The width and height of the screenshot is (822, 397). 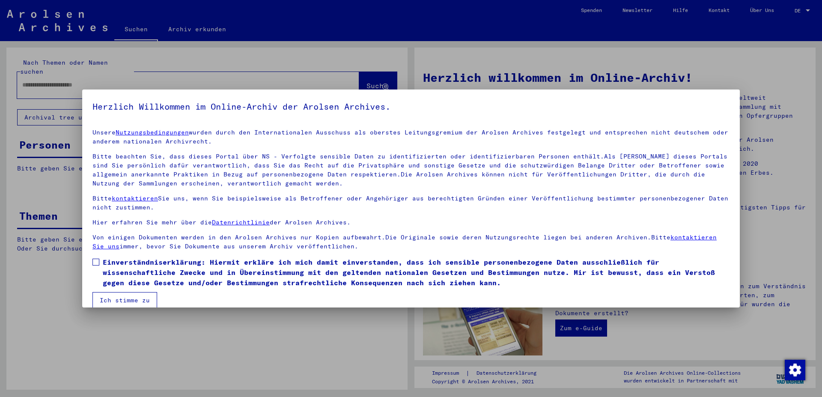 I want to click on div: Zustimmung ändern, so click(x=795, y=370).